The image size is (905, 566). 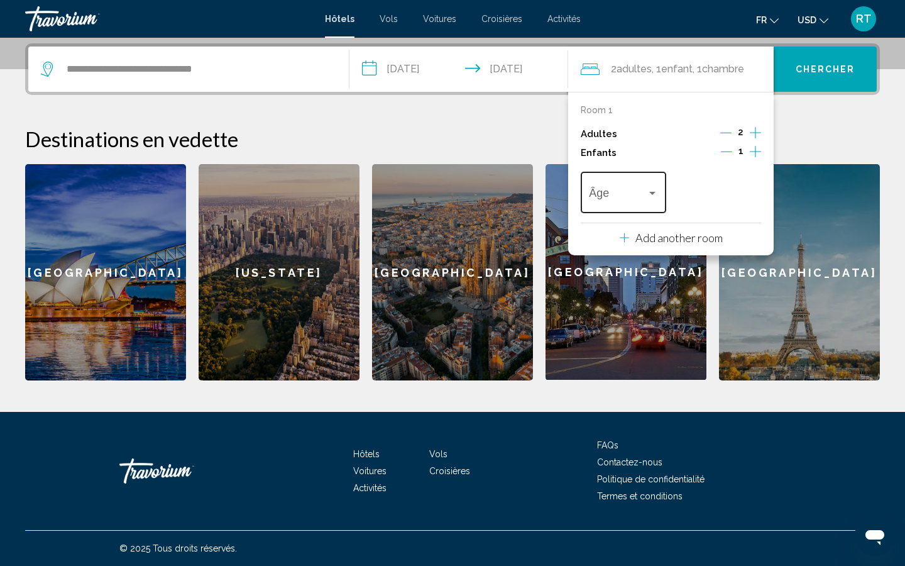 I want to click on button: Check-in date: Oct 18, 2025 Check-out date: Oct 19, 2025, so click(x=459, y=69).